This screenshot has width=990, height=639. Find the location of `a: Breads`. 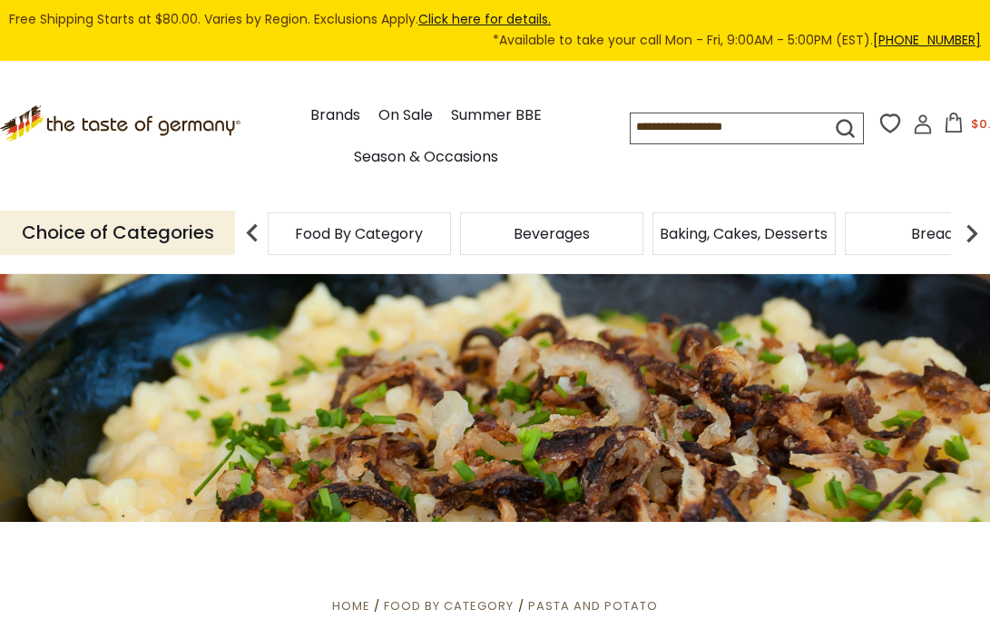

a: Breads is located at coordinates (936, 233).